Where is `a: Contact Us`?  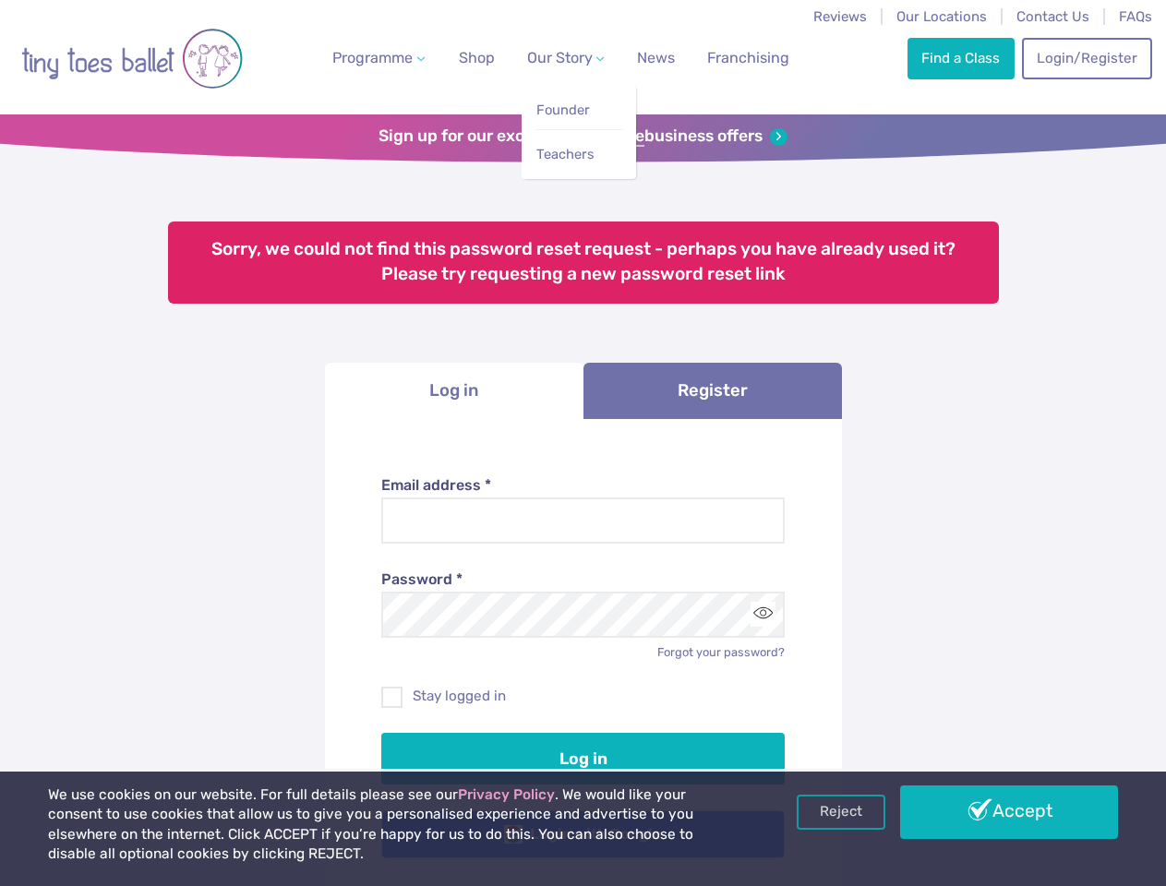
a: Contact Us is located at coordinates (1052, 17).